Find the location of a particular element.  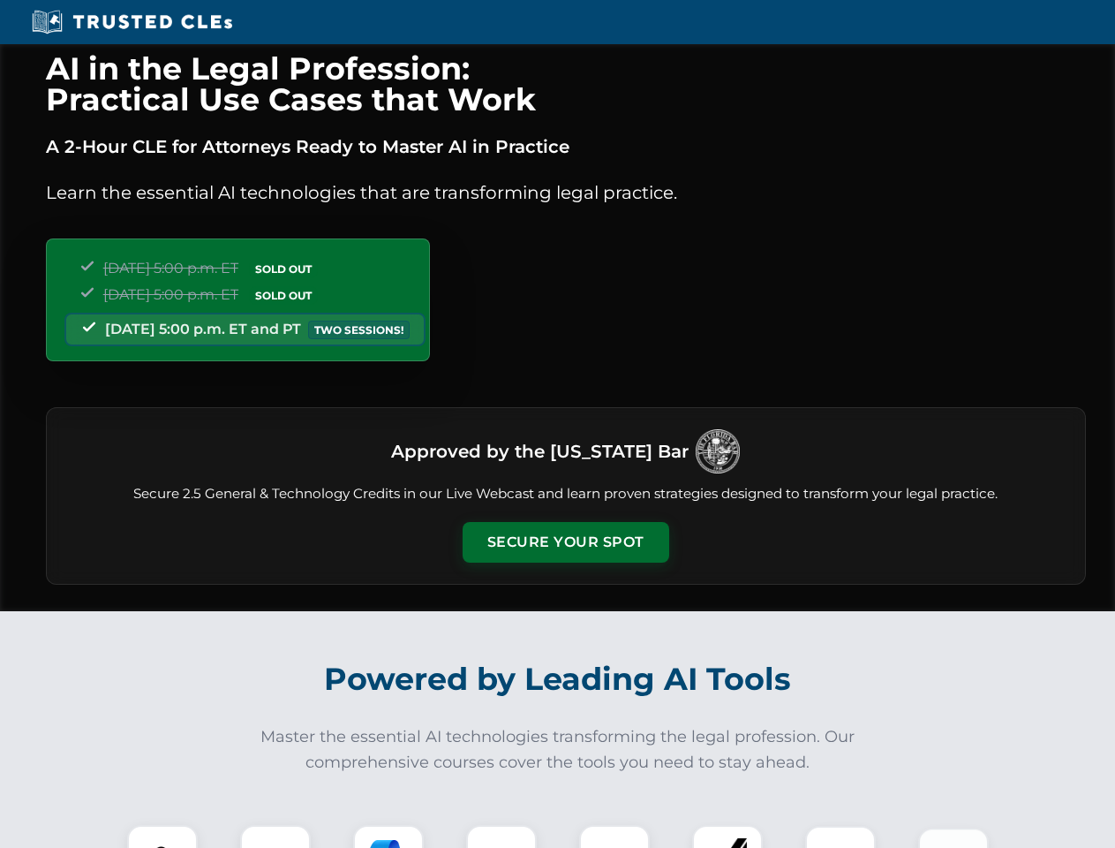

p: Secure 2.5 General & Technology Credits in our Live Webcast and learn proven strategies designed ... is located at coordinates (566, 494).